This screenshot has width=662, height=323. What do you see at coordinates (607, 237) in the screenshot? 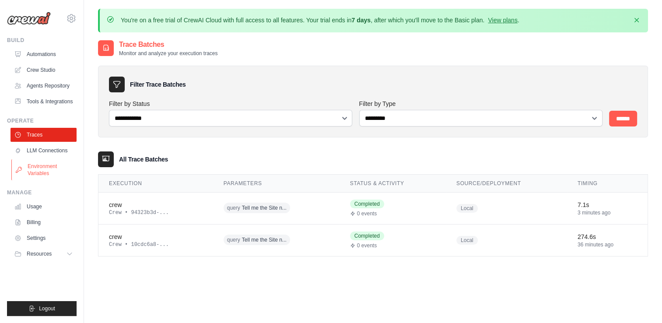
I see `div: 274.6s` at bounding box center [607, 237].